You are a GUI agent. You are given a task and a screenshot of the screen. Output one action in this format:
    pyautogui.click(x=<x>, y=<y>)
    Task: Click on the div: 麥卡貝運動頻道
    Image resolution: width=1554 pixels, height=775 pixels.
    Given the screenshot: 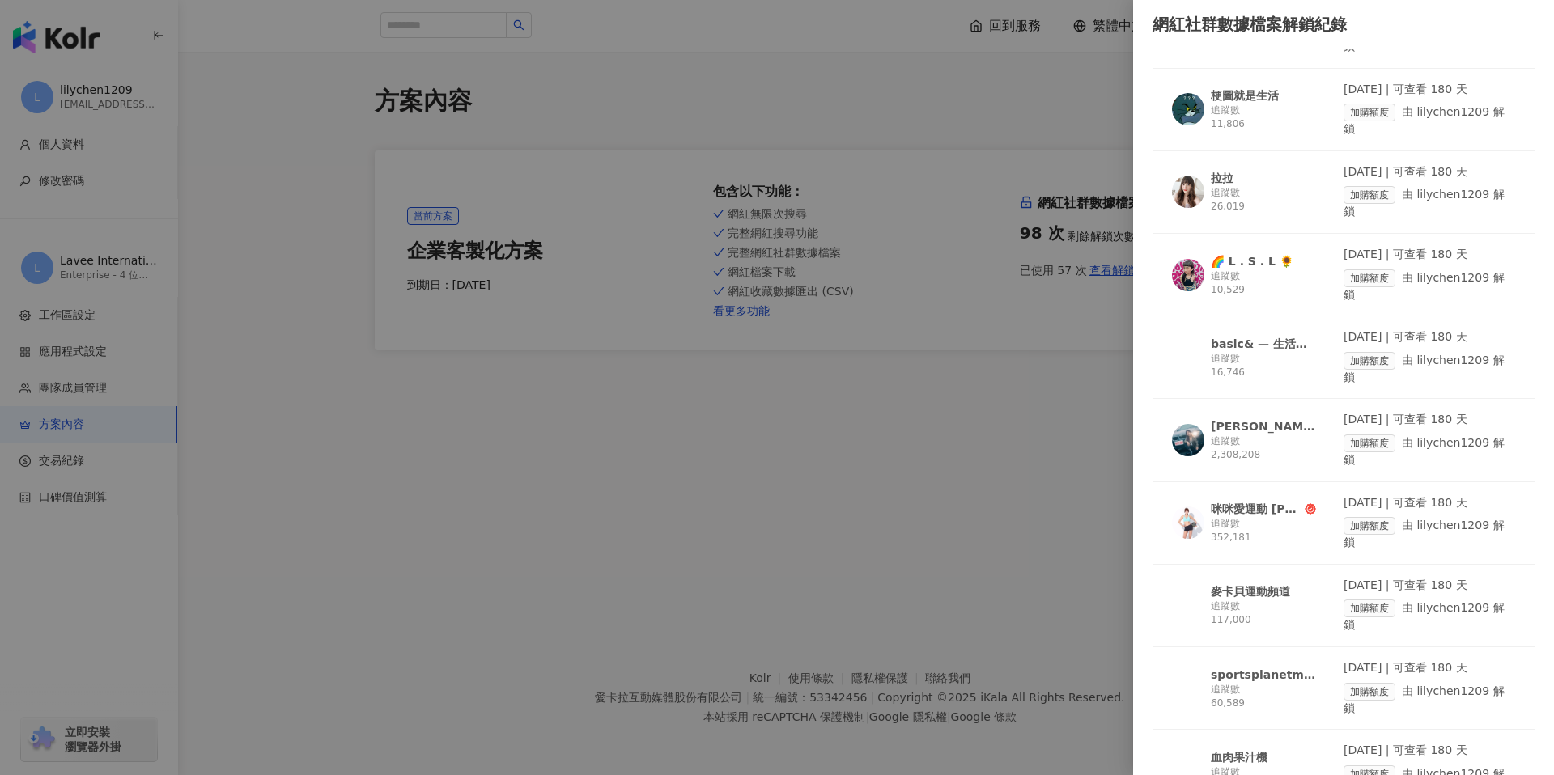 What is the action you would take?
    pyautogui.click(x=1251, y=592)
    